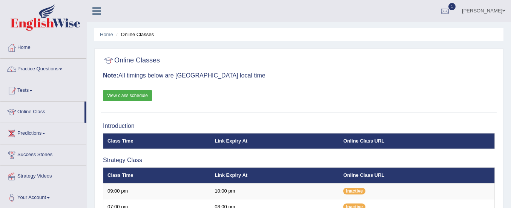  Describe the element at coordinates (43, 68) in the screenshot. I see `a: Practice Questions` at that location.